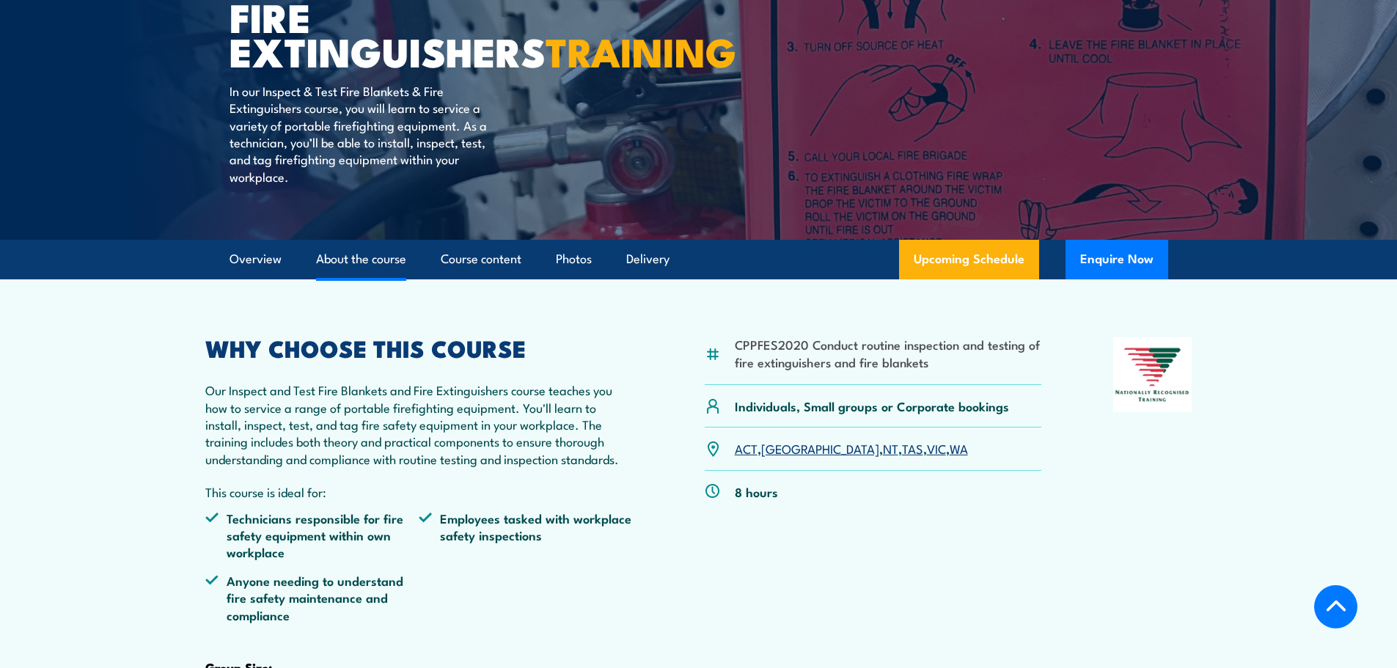  Describe the element at coordinates (756, 491) in the screenshot. I see `p: 8 hours` at that location.